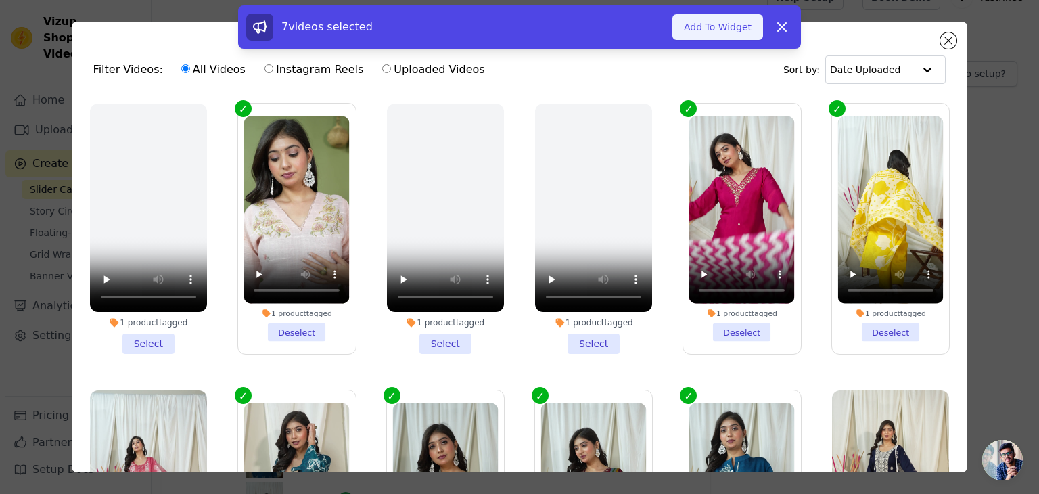 Image resolution: width=1039 pixels, height=494 pixels. I want to click on label: Instagram Reels, so click(314, 70).